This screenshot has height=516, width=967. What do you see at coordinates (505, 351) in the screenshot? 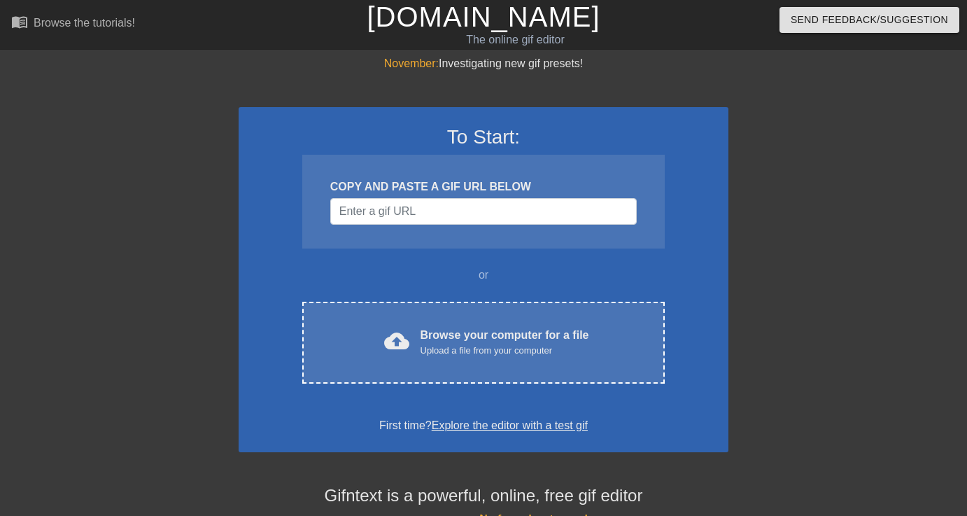
I see `div: Upload a file from your computer` at bounding box center [505, 351].